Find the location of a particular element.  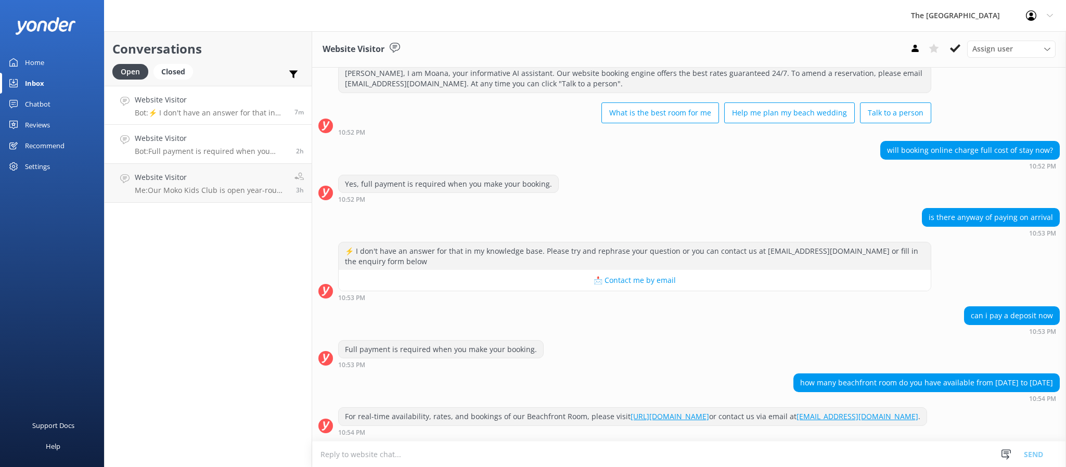

div: Reviews is located at coordinates (37, 125).